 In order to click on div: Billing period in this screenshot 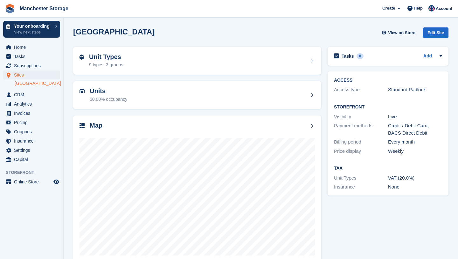, I will do `click(361, 142)`.